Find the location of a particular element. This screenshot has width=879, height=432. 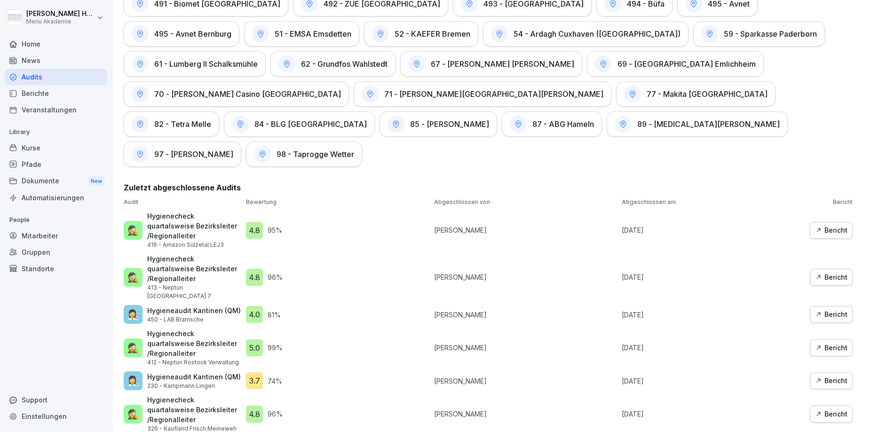

div: 3.7 is located at coordinates (254, 381).